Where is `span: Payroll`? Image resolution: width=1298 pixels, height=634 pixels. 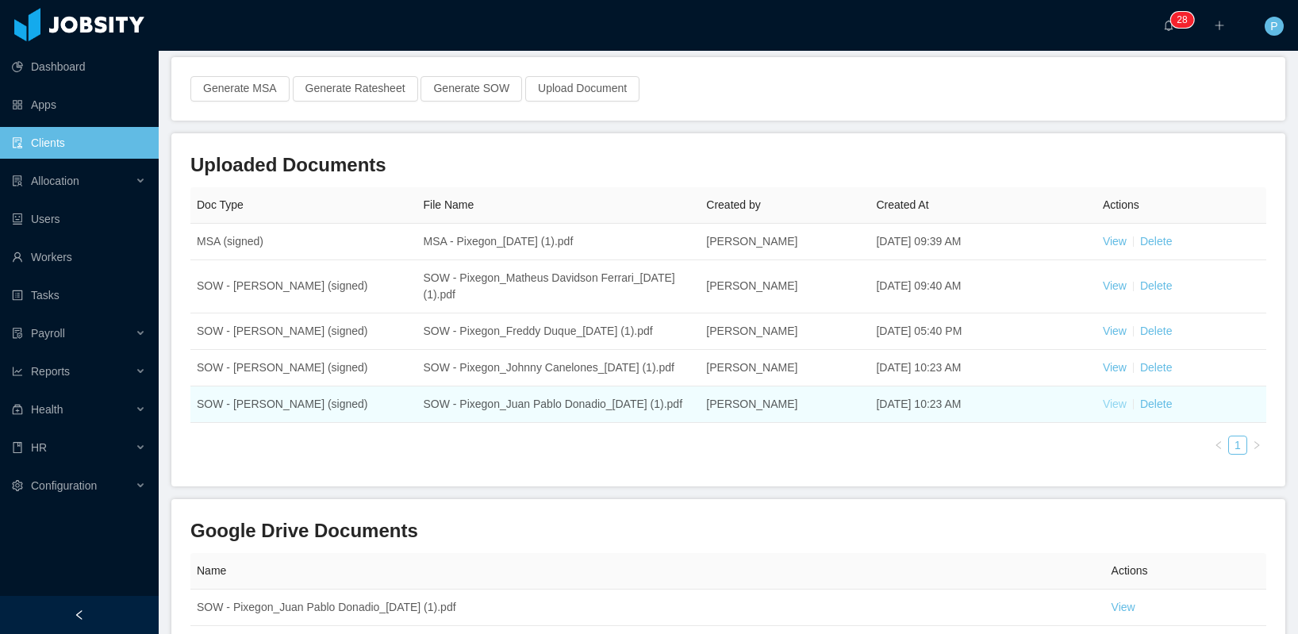
span: Payroll is located at coordinates (48, 333).